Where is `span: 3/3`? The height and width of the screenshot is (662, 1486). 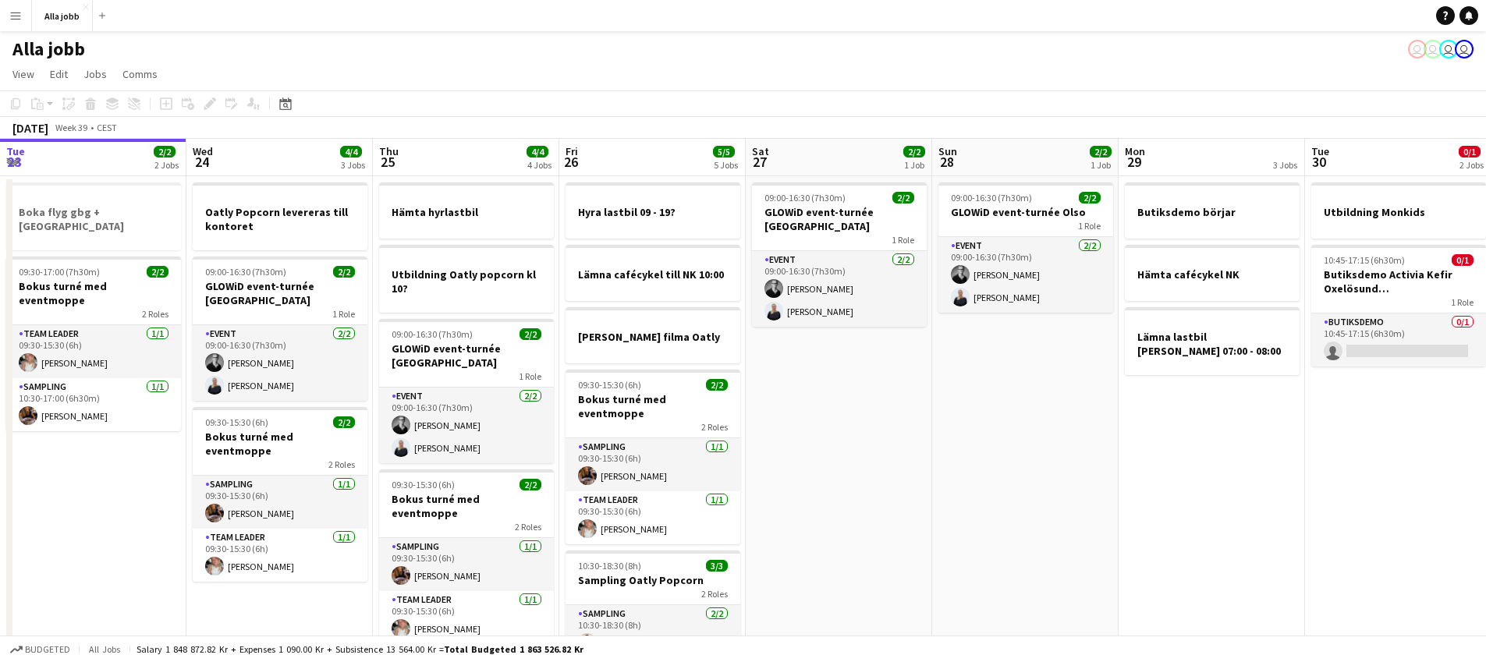
span: 3/3 is located at coordinates (717, 566).